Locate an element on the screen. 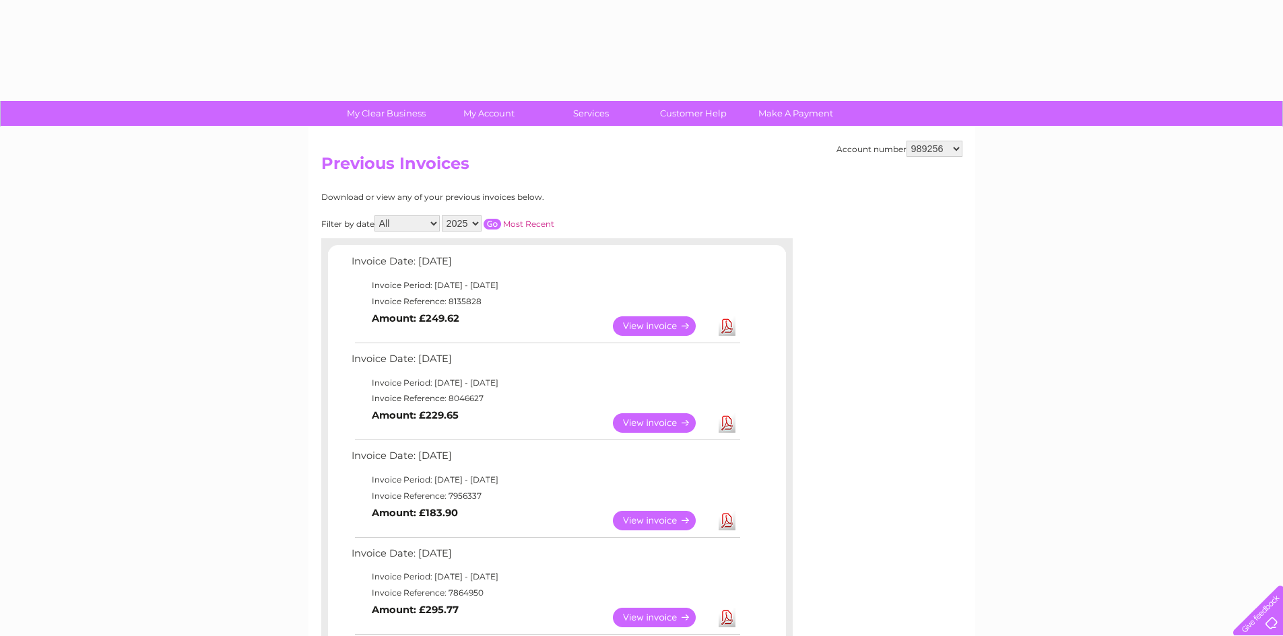 The image size is (1283, 636). a: Most Recent is located at coordinates (529, 224).